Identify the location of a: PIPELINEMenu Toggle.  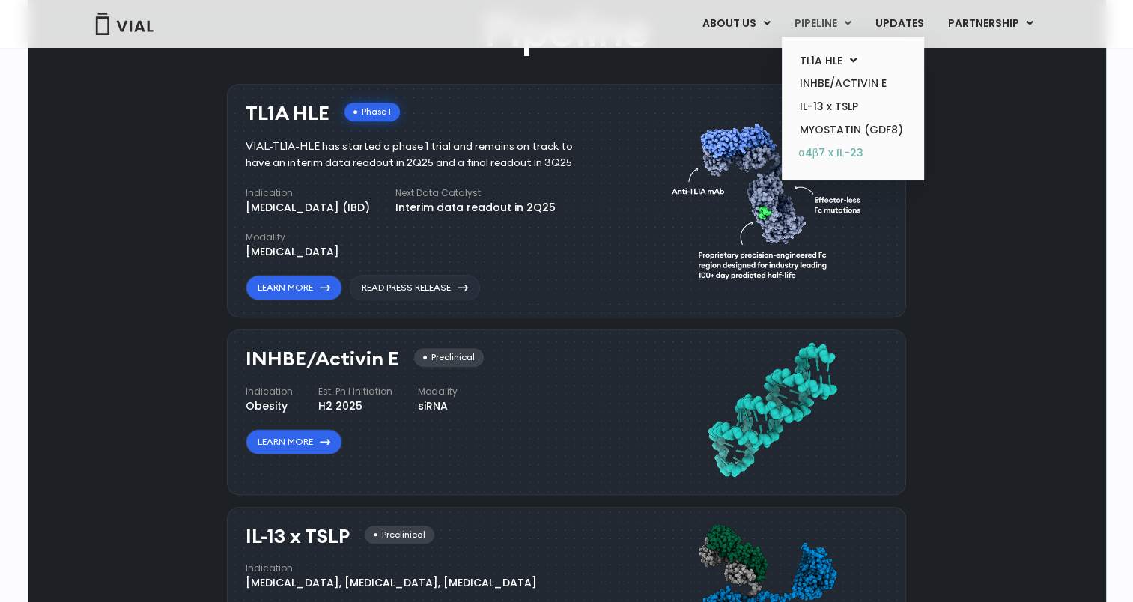
(822, 24).